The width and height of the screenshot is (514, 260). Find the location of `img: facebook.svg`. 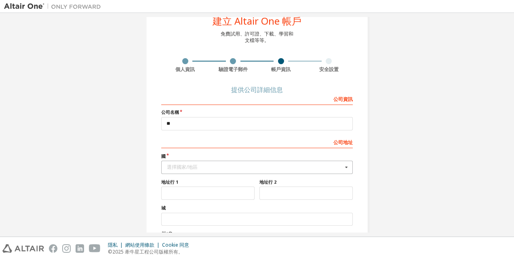

img: facebook.svg is located at coordinates (53, 248).